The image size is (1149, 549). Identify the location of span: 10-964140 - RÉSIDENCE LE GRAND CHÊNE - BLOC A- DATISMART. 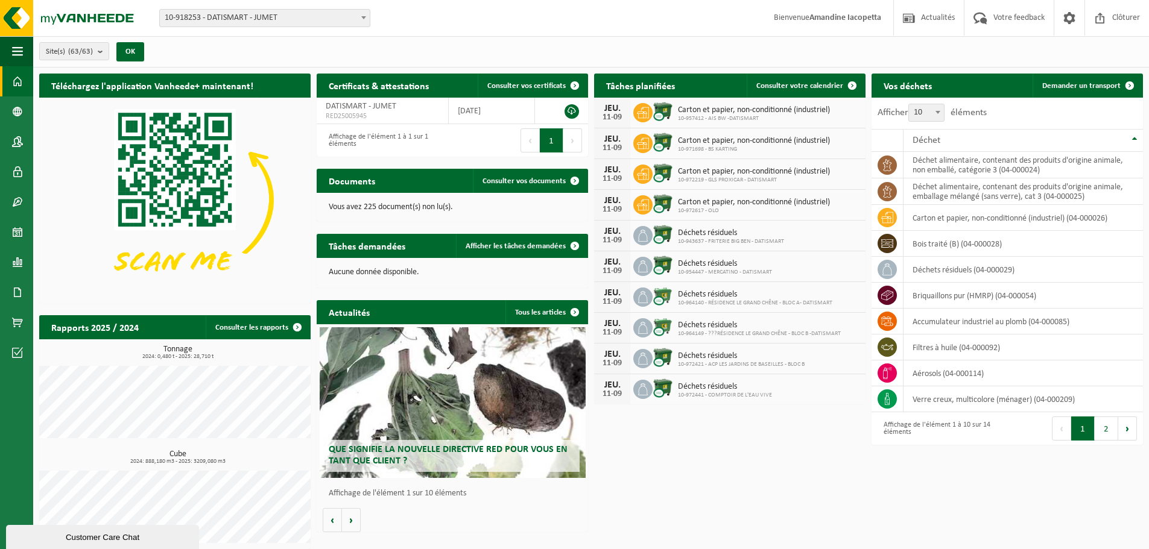
(755, 303).